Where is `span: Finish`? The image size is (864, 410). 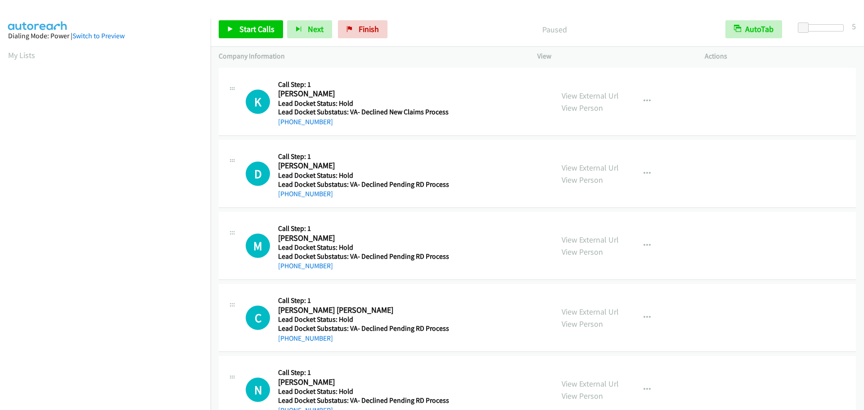 span: Finish is located at coordinates (369, 29).